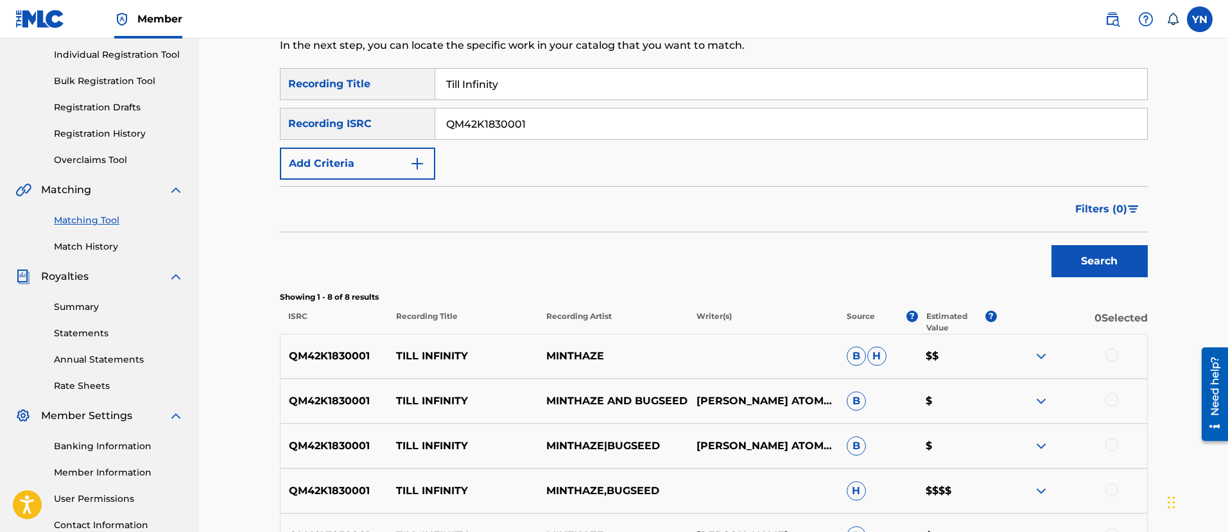 Image resolution: width=1228 pixels, height=532 pixels. What do you see at coordinates (119, 55) in the screenshot?
I see `a: Individual Registration Tool` at bounding box center [119, 55].